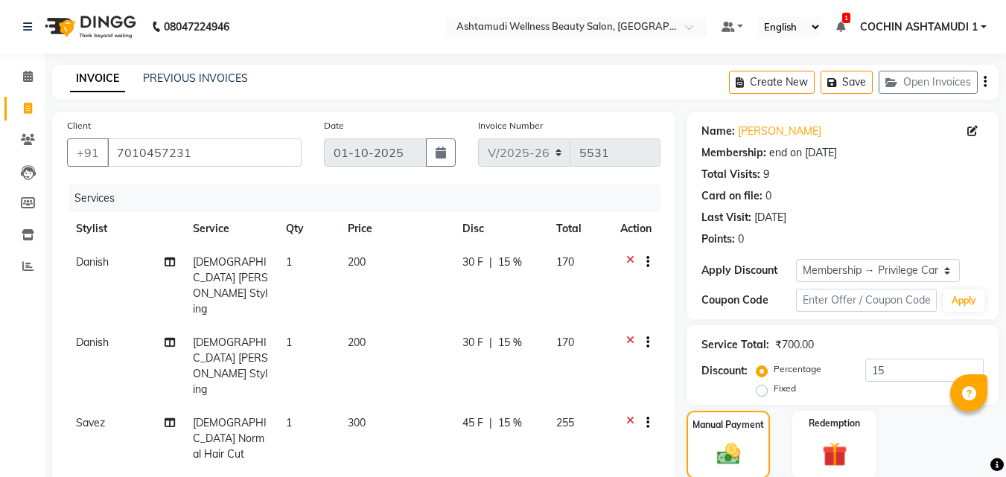 The height and width of the screenshot is (477, 1006). Describe the element at coordinates (733, 153) in the screenshot. I see `div: Membership:` at that location.